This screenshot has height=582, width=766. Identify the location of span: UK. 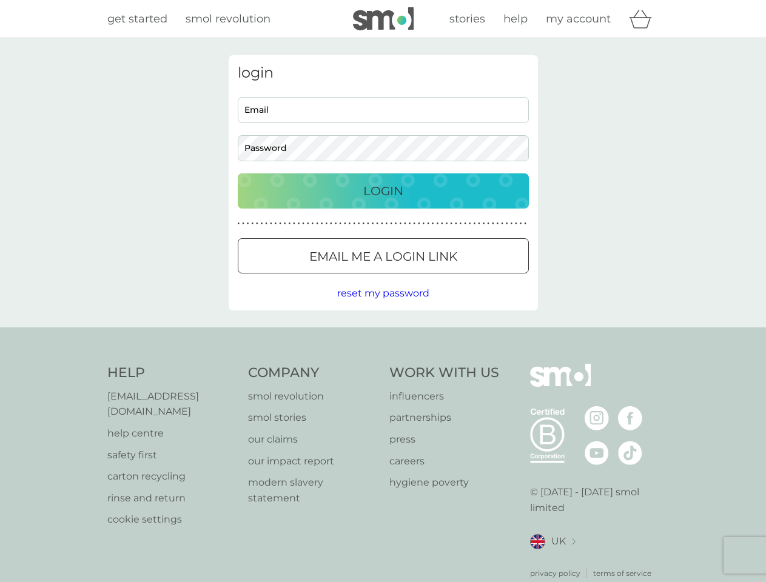
(559, 542).